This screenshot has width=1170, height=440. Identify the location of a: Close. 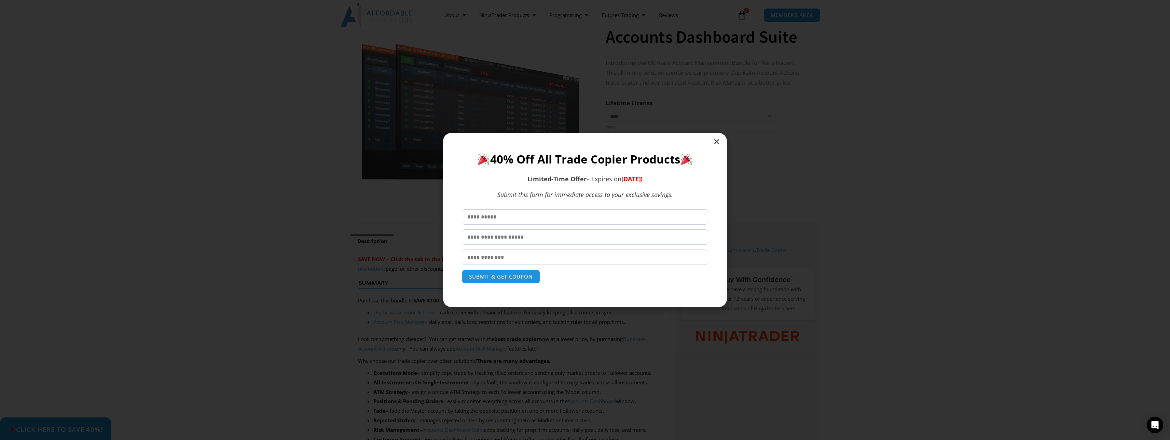
(717, 142).